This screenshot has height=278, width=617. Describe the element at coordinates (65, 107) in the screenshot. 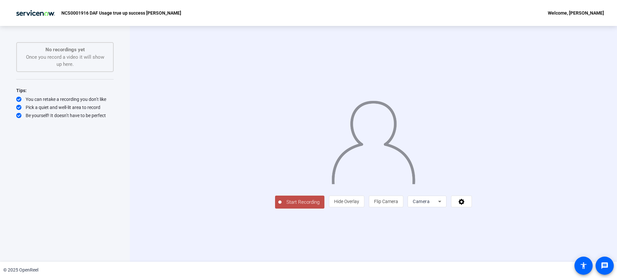

I see `div: Pick a quiet and well-lit area to record` at that location.